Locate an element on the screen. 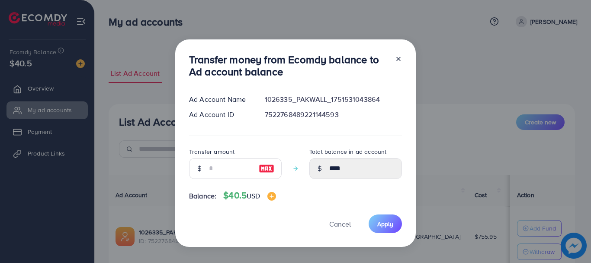  div: 7522768489221144593 is located at coordinates (333, 114).